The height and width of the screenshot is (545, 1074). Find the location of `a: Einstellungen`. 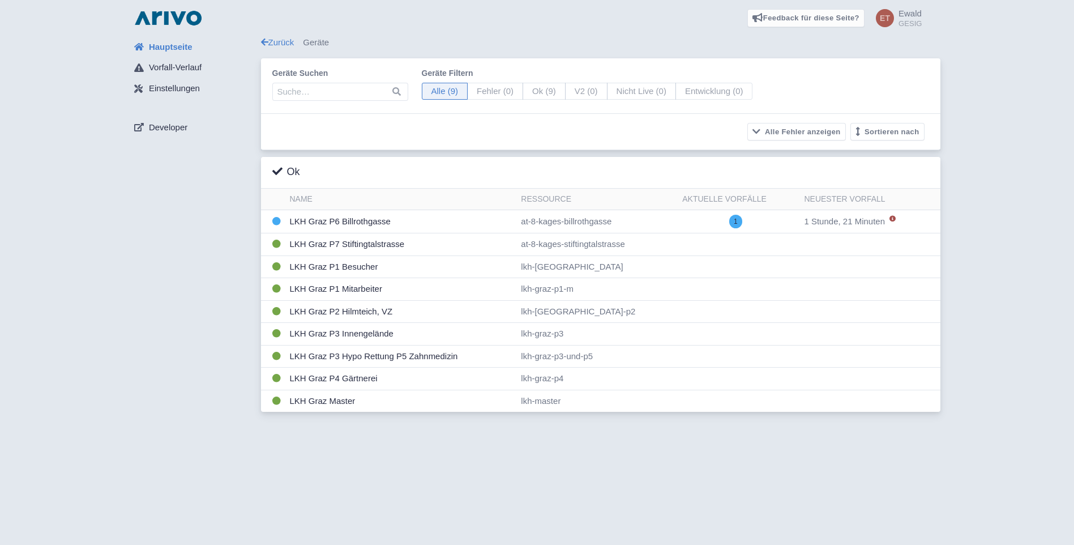

a: Einstellungen is located at coordinates (193, 89).